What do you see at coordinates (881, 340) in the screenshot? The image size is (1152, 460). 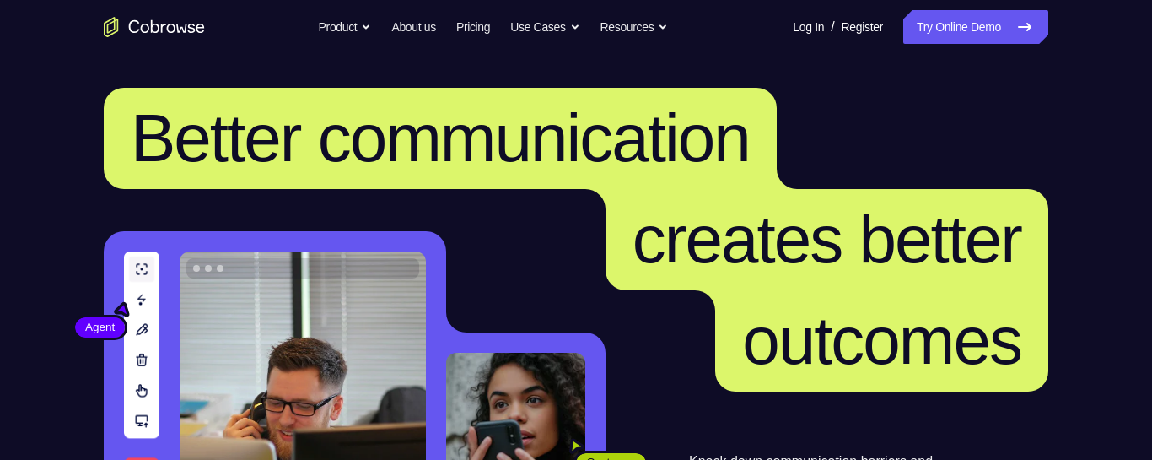 I see `span: outcomes` at bounding box center [881, 340].